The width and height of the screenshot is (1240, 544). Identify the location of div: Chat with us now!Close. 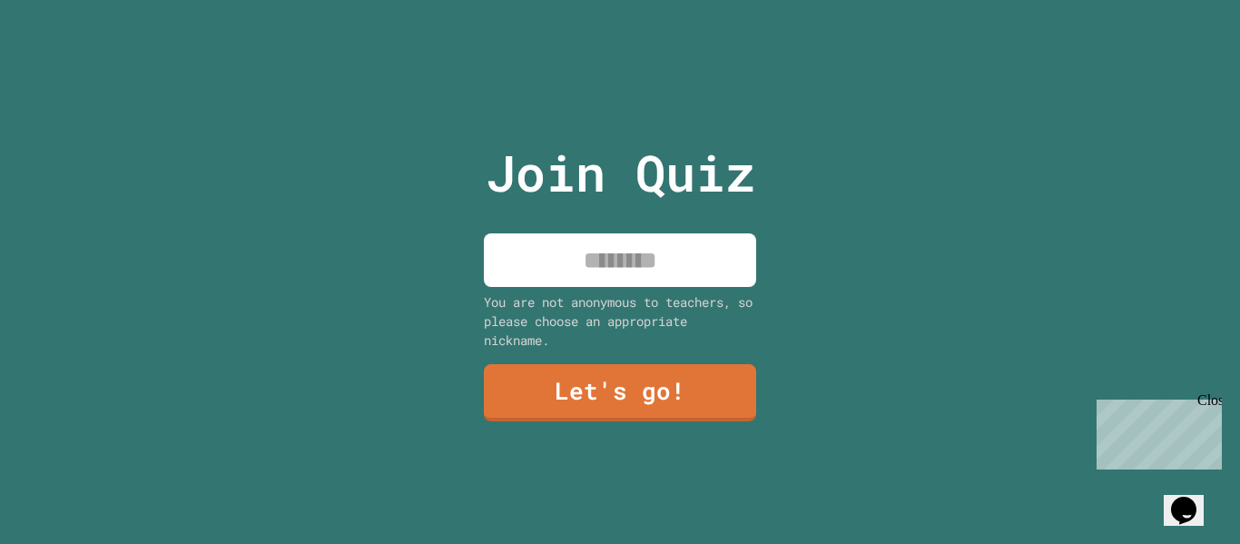
(66, 61).